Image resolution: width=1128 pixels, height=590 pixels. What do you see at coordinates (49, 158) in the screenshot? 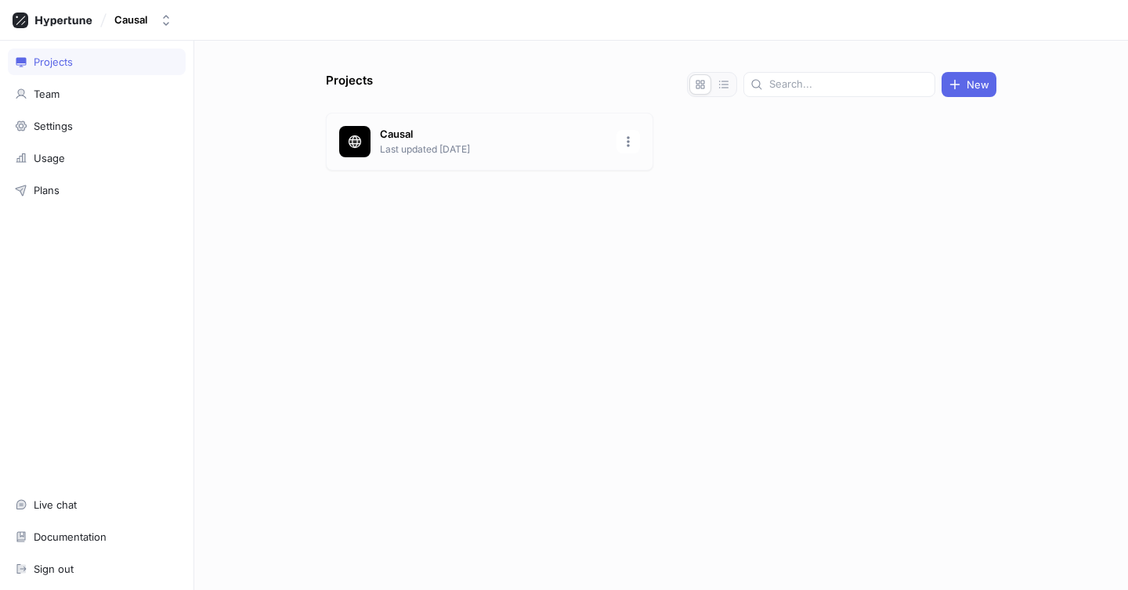
I see `div: Usage` at bounding box center [49, 158].